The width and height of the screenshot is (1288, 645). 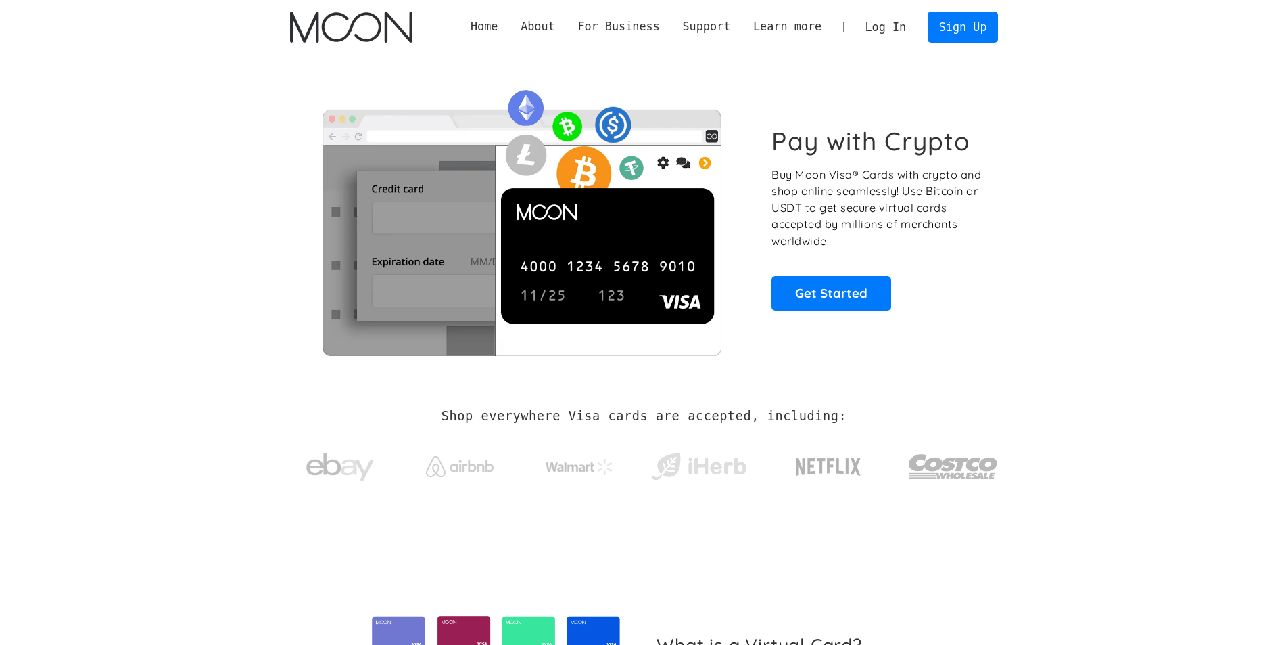 What do you see at coordinates (580, 467) in the screenshot?
I see `img: Walmart` at bounding box center [580, 467].